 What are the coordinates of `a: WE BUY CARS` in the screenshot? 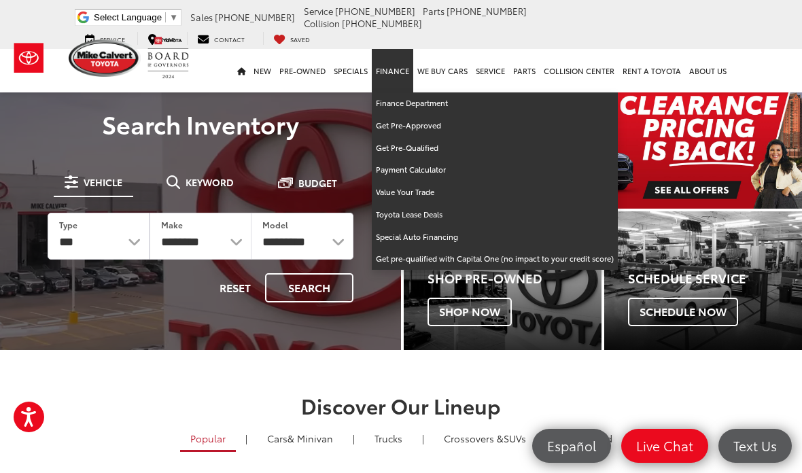 It's located at (443, 71).